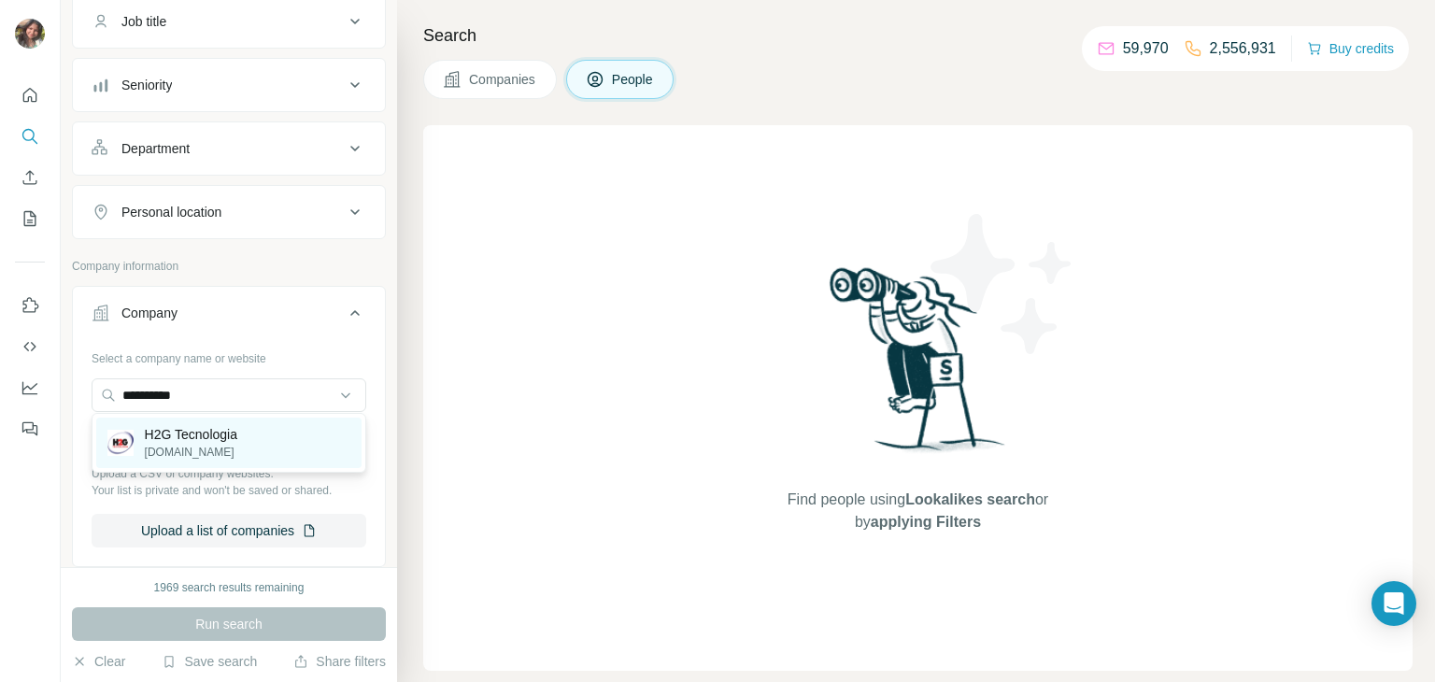 This screenshot has height=682, width=1435. What do you see at coordinates (229, 531) in the screenshot?
I see `button: Upload a list of companies` at bounding box center [229, 531].